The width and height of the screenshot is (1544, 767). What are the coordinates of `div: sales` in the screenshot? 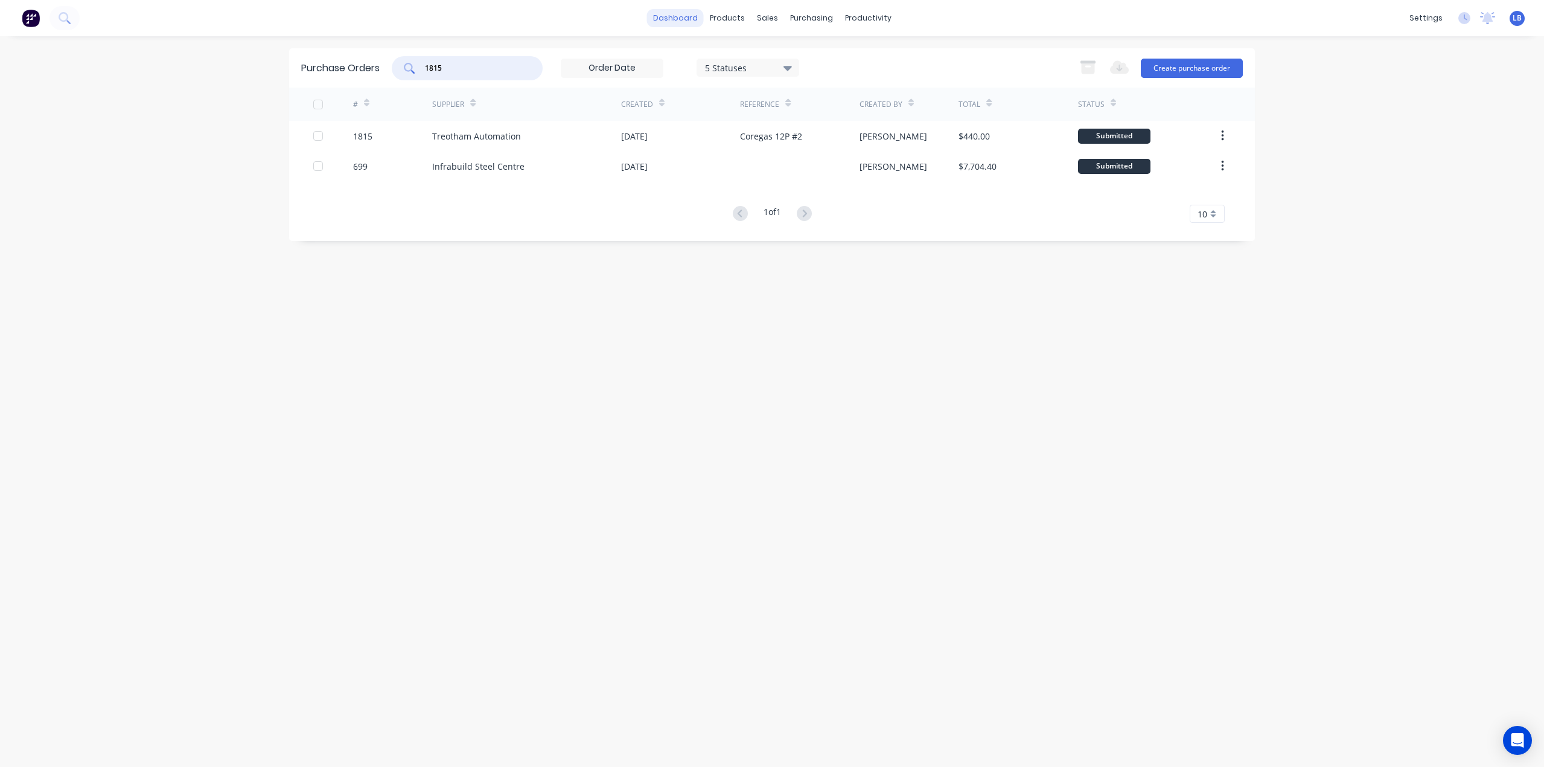 It's located at (767, 18).